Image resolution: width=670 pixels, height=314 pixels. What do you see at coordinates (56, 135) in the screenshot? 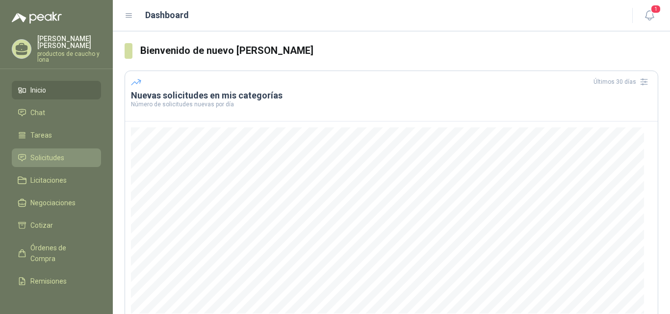
I see `a: Tareas` at bounding box center [56, 135].